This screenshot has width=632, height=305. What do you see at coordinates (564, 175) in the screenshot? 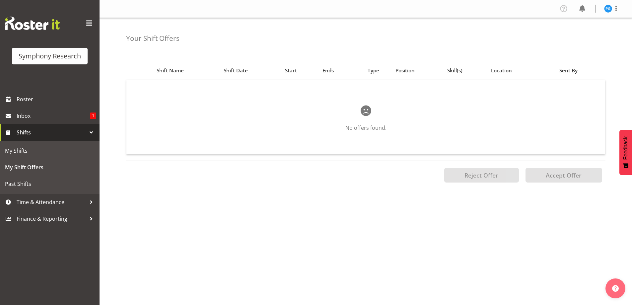
I see `span: Accept Offer` at bounding box center [564, 175].